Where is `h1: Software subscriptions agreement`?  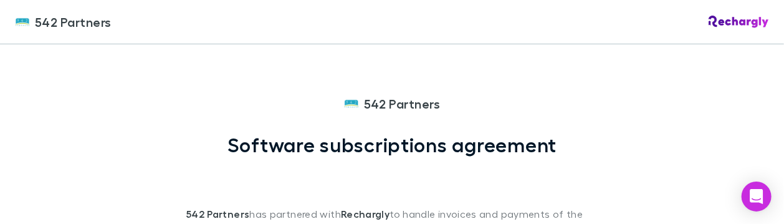
h1: Software subscriptions agreement is located at coordinates (392, 145).